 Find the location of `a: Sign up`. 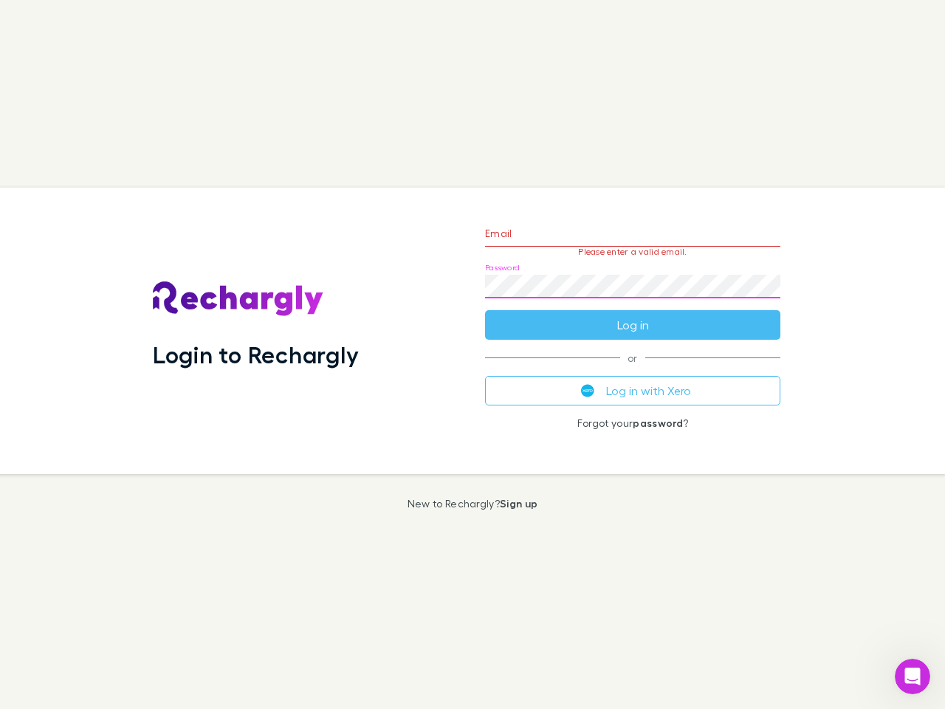

a: Sign up is located at coordinates (518, 503).